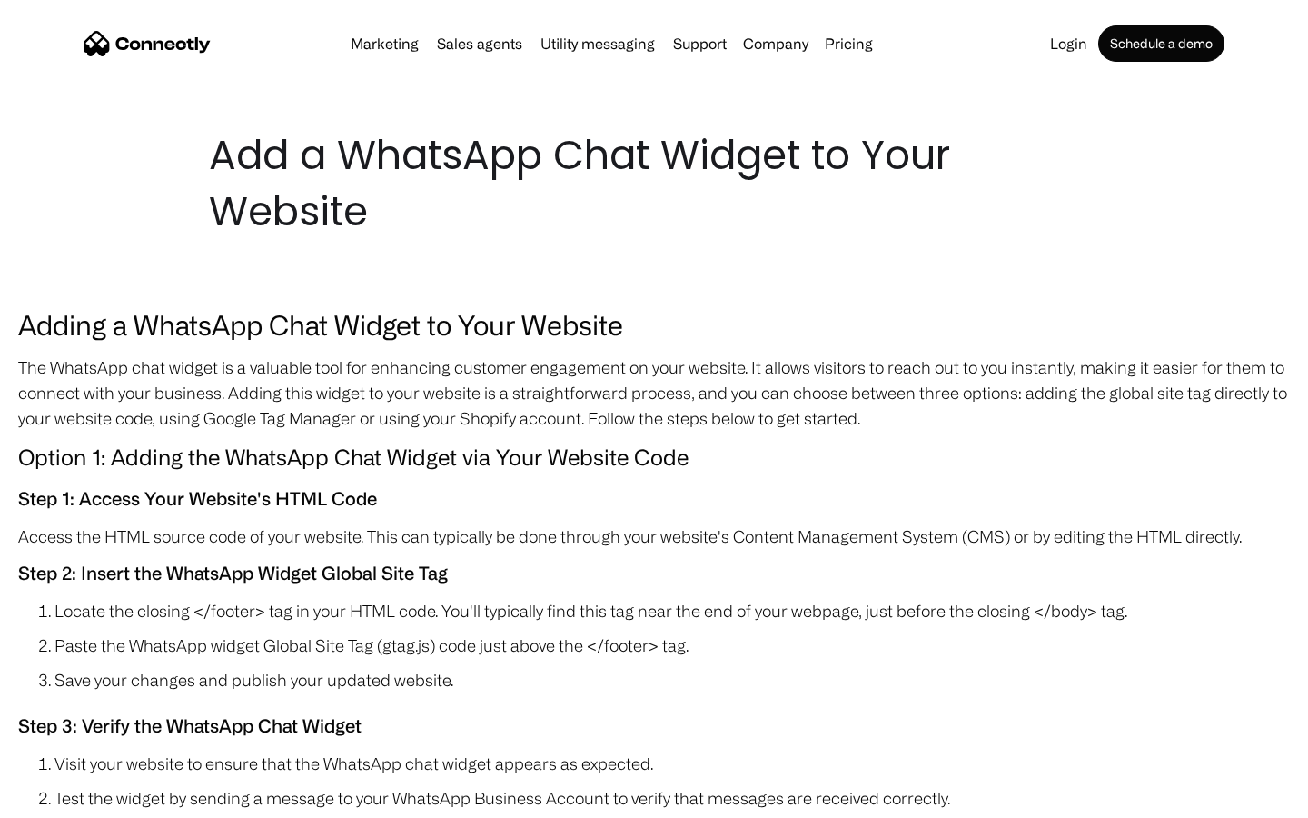 This screenshot has height=818, width=1308. I want to click on h4: Option 1: Adding the WhatsApp Chat Widget via Your Website Code, so click(654, 457).